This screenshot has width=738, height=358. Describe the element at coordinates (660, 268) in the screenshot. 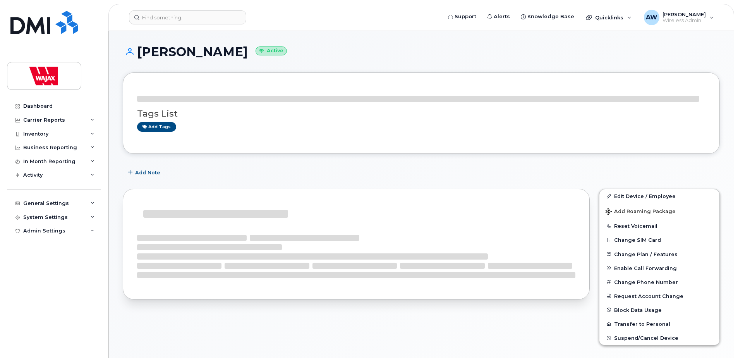

I see `button: Enable Call Forwarding` at that location.